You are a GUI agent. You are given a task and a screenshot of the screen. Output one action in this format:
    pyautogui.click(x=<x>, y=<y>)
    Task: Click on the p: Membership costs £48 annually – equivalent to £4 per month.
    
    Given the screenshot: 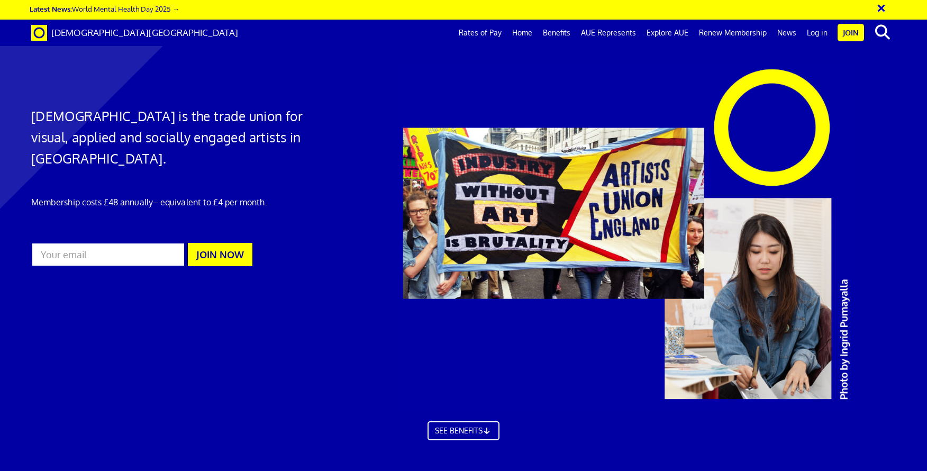 What is the action you would take?
    pyautogui.click(x=170, y=202)
    